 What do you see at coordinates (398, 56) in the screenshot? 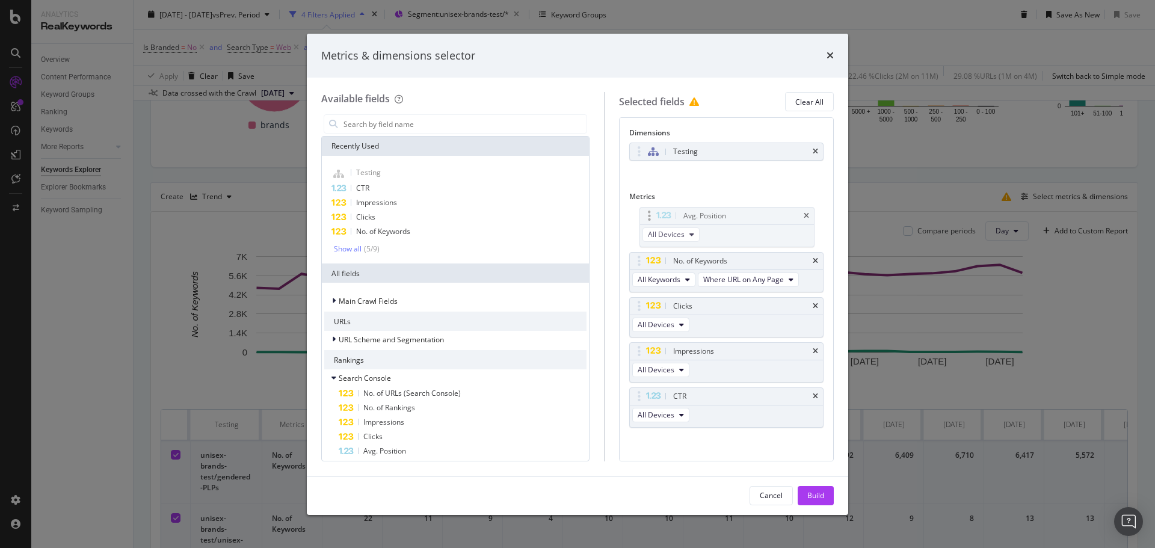
I see `div: Metrics & dimensions selector` at bounding box center [398, 56].